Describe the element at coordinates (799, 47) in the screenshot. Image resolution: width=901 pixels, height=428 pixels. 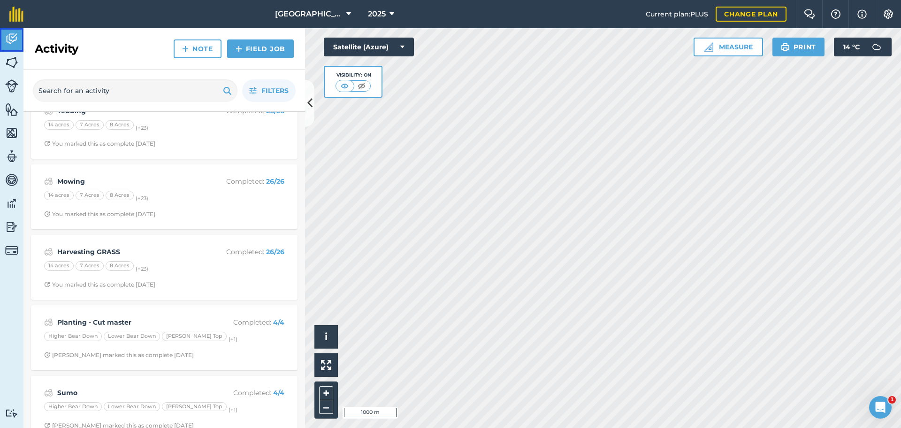
I see `button: Print` at that location.